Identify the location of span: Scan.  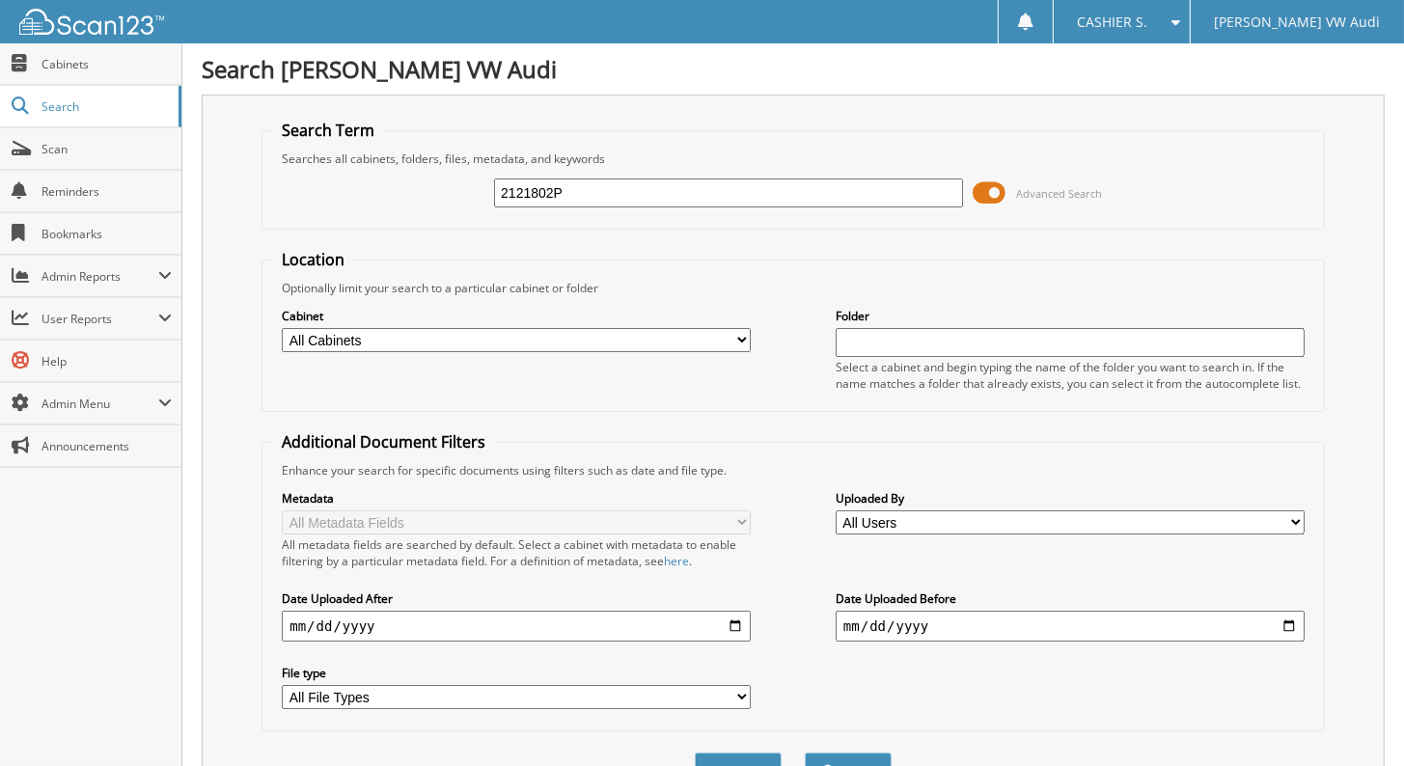
(106, 149).